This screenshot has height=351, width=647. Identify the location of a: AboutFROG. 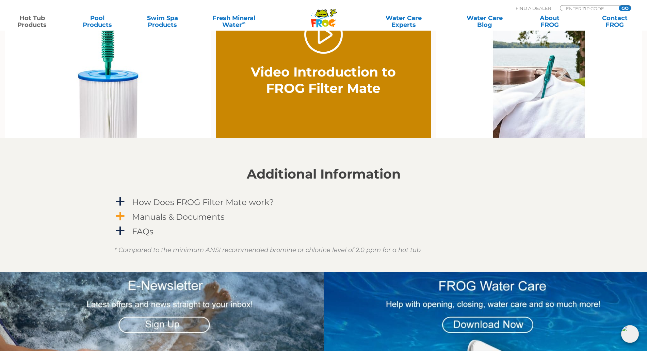
(550, 21).